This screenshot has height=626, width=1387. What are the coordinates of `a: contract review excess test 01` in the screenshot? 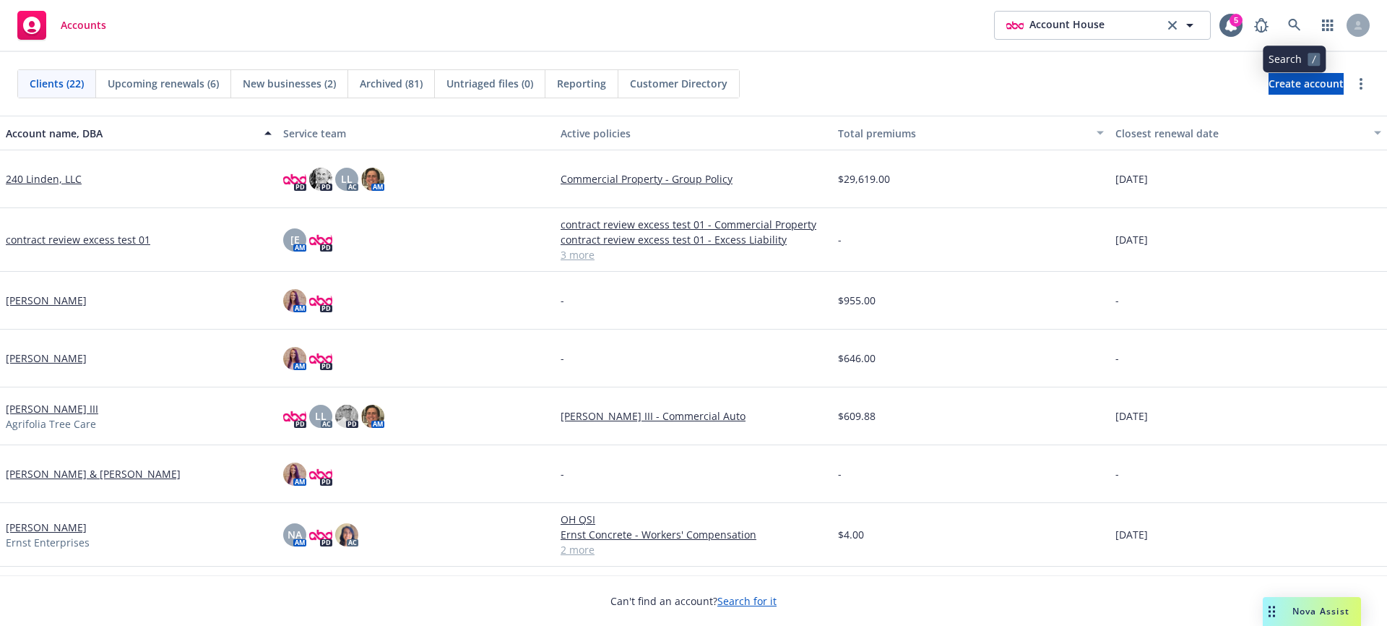 It's located at (78, 239).